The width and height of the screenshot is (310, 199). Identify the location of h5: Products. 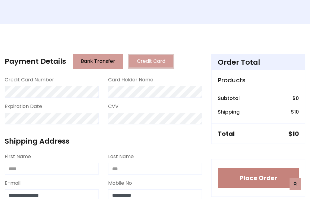
(258, 80).